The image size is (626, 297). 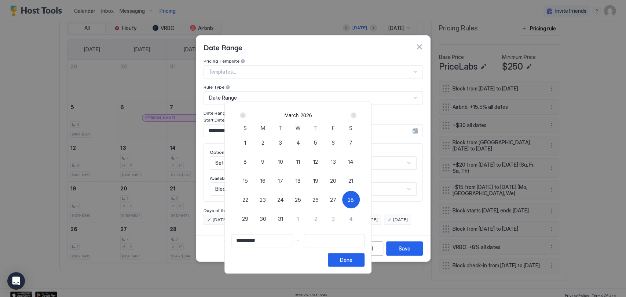 I want to click on span: 14, so click(x=350, y=162).